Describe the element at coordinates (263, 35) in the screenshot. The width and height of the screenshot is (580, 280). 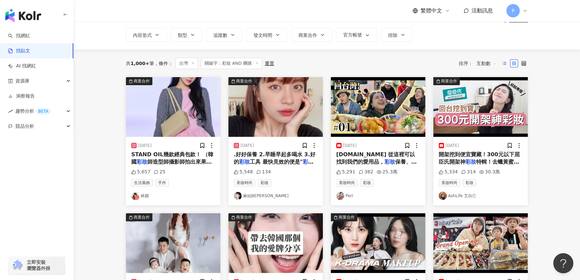
I see `span: 發文時間` at that location.